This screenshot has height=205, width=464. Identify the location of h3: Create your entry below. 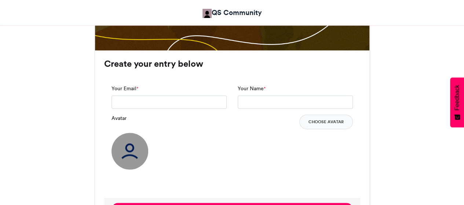
(232, 64).